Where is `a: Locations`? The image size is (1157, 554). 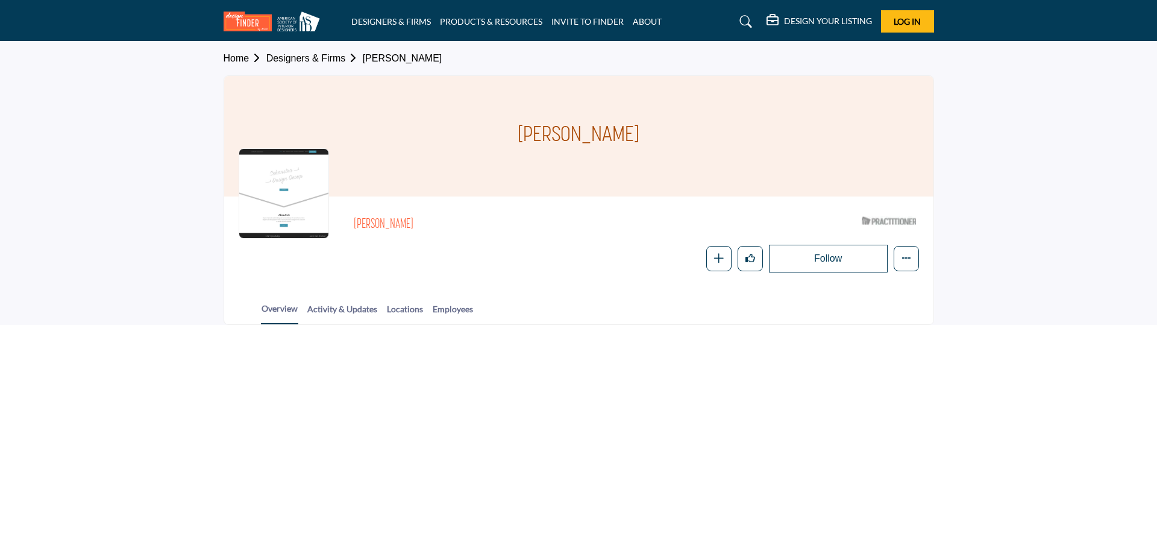 a: Locations is located at coordinates (405, 313).